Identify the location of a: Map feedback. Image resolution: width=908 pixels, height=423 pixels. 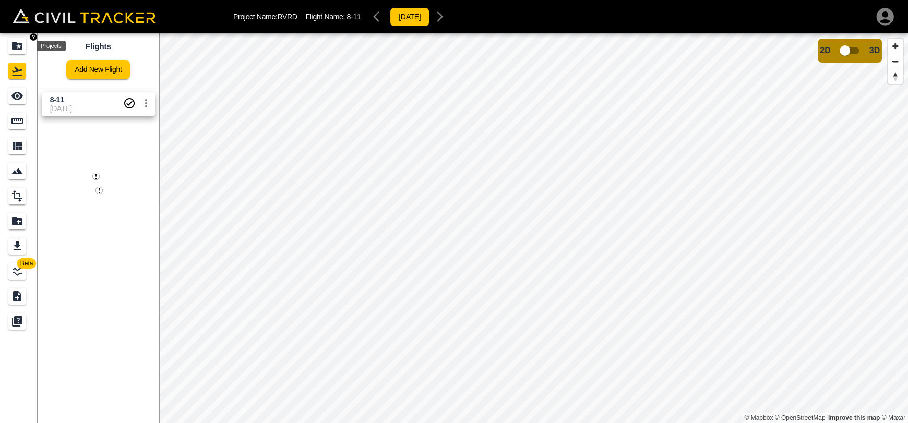
(853, 418).